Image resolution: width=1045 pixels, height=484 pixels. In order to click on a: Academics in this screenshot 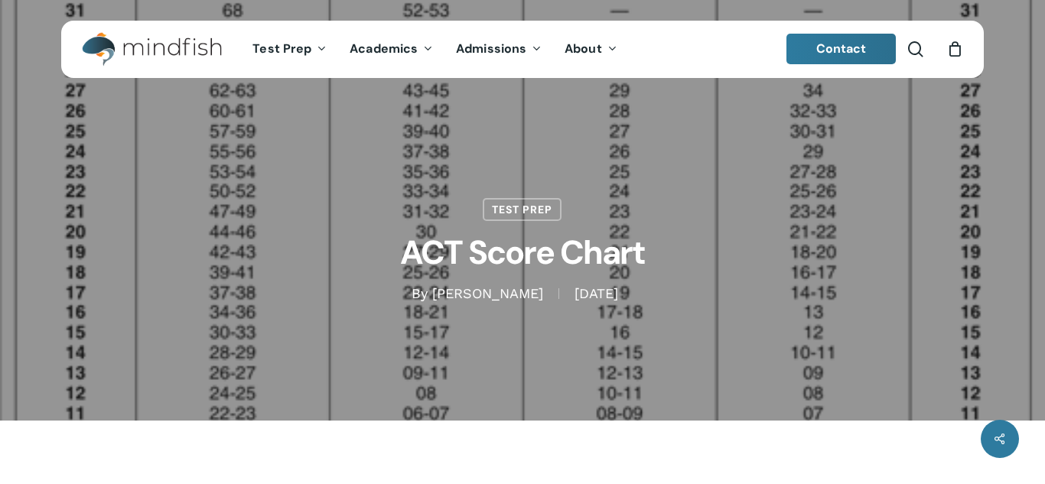, I will do `click(391, 49)`.